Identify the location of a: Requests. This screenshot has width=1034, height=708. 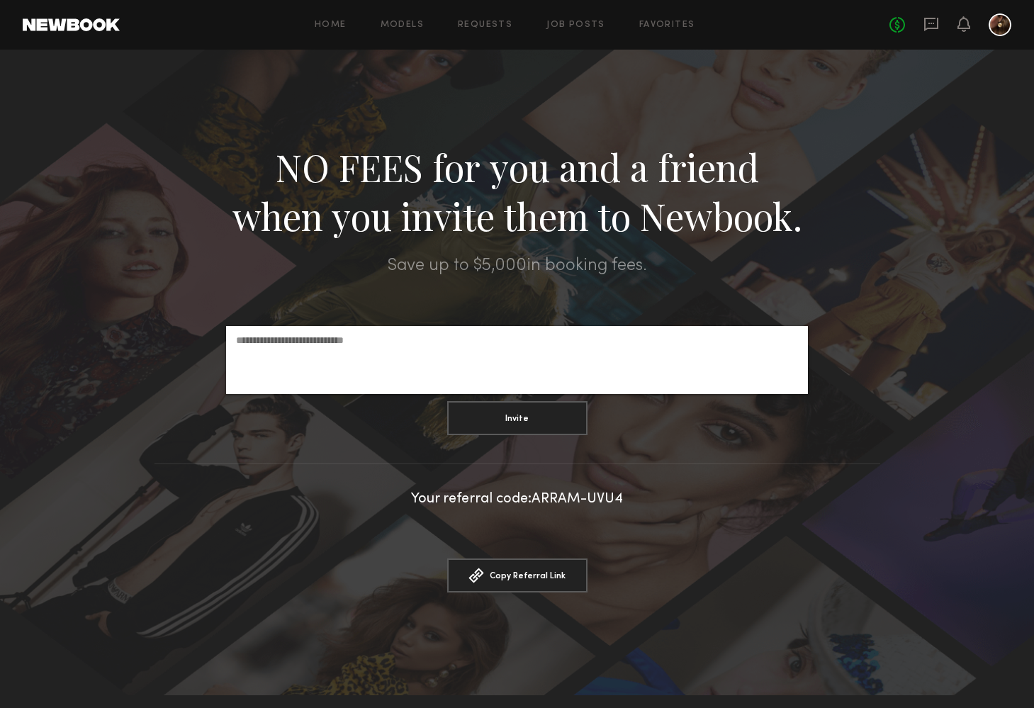
(485, 25).